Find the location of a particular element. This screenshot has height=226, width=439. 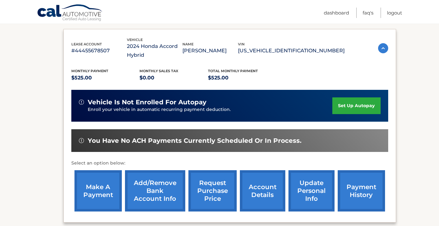

span: Total Monthly Payment is located at coordinates (233, 71).